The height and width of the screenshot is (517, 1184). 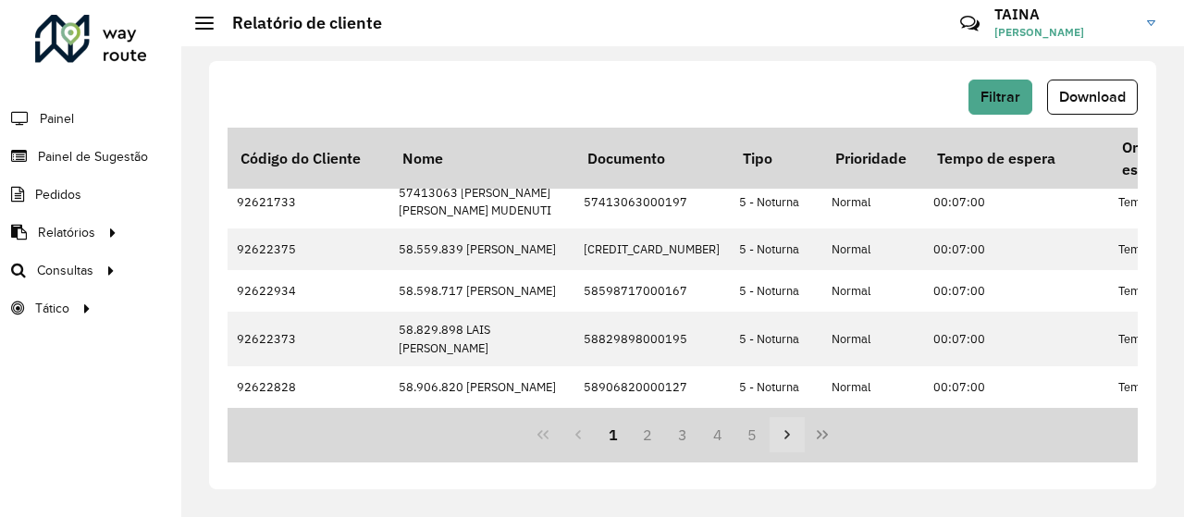 I want to click on th: Documento, so click(x=652, y=158).